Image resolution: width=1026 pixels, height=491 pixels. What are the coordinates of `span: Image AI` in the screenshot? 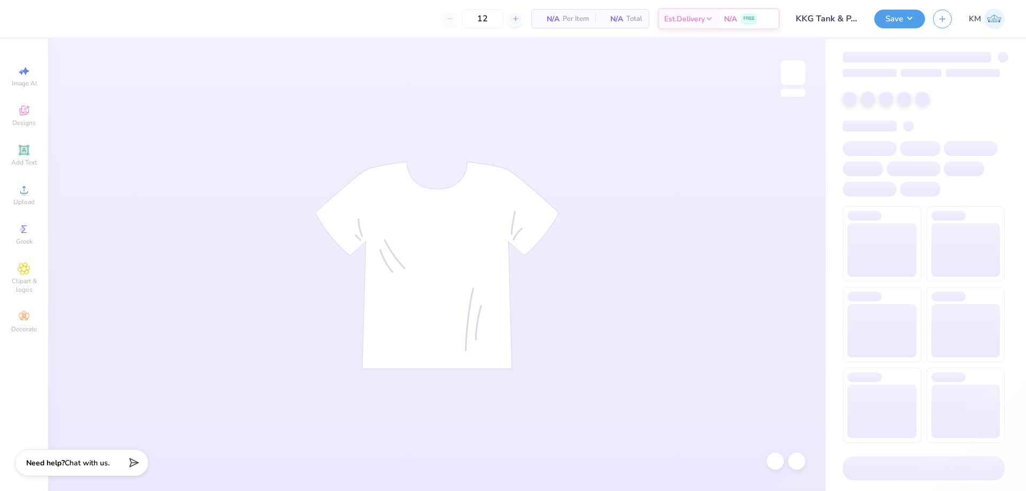 It's located at (24, 83).